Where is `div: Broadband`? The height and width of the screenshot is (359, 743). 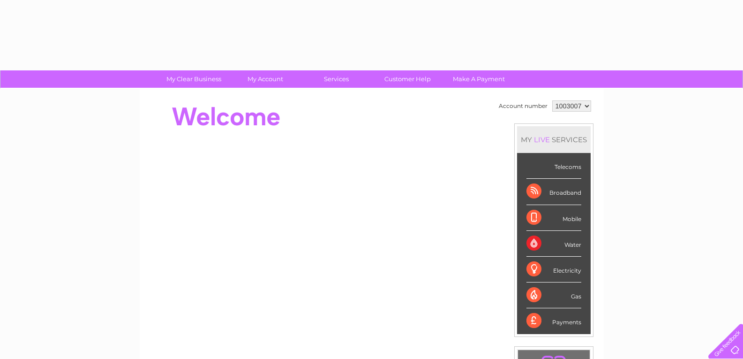 div: Broadband is located at coordinates (554, 191).